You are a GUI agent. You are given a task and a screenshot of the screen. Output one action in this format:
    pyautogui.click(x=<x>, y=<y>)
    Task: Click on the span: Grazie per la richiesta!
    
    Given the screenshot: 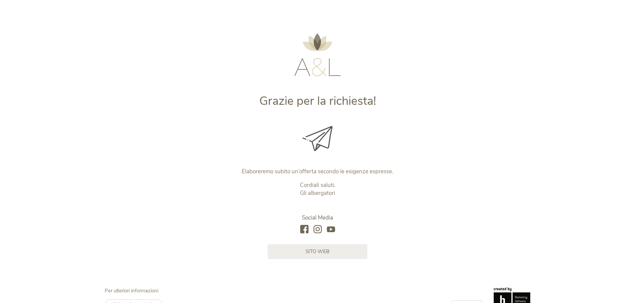 What is the action you would take?
    pyautogui.click(x=317, y=101)
    